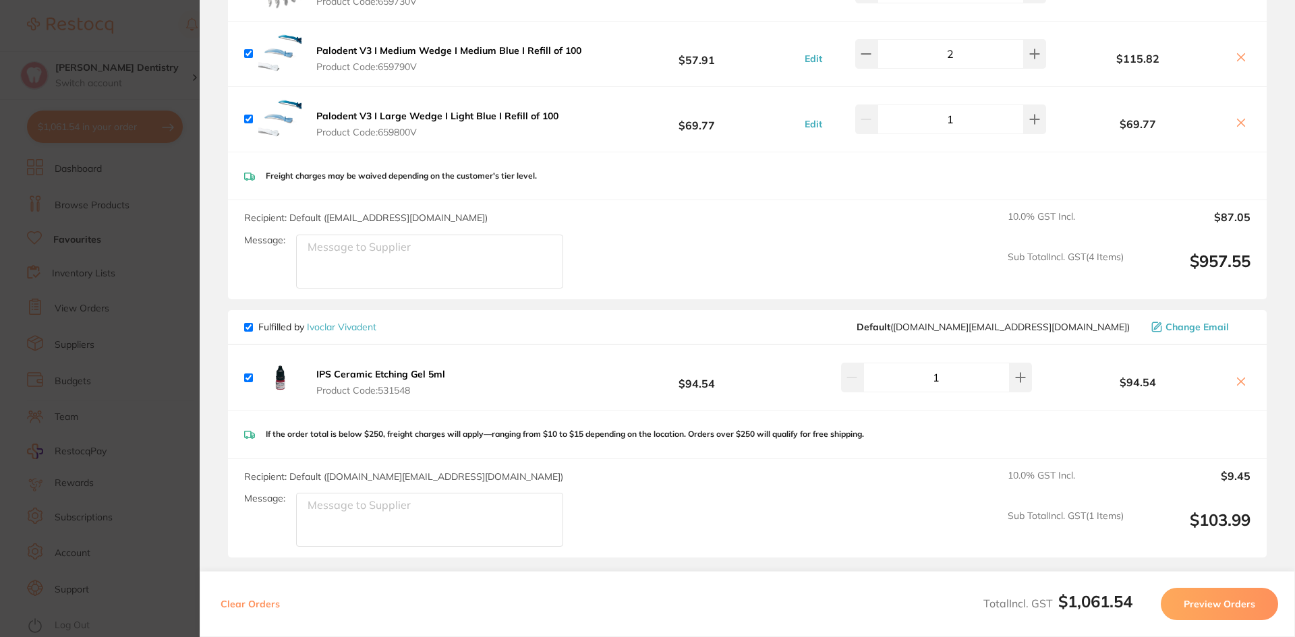 Image resolution: width=1295 pixels, height=637 pixels. Describe the element at coordinates (1193, 529) in the screenshot. I see `output: $103.99` at that location.